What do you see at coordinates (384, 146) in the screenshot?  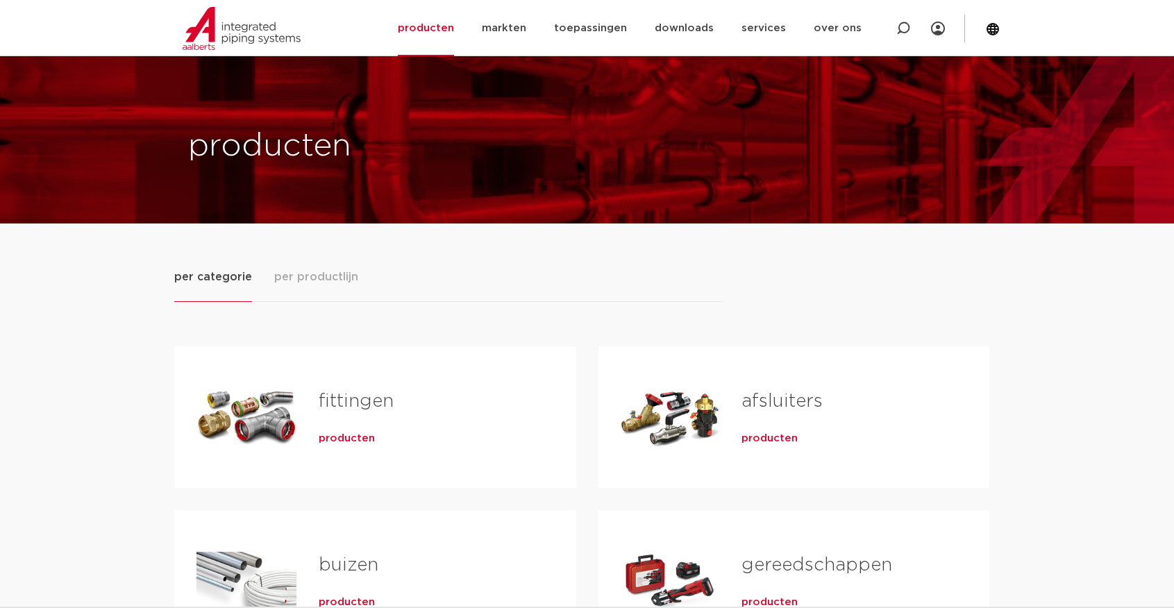 I see `h1: producten` at bounding box center [384, 146].